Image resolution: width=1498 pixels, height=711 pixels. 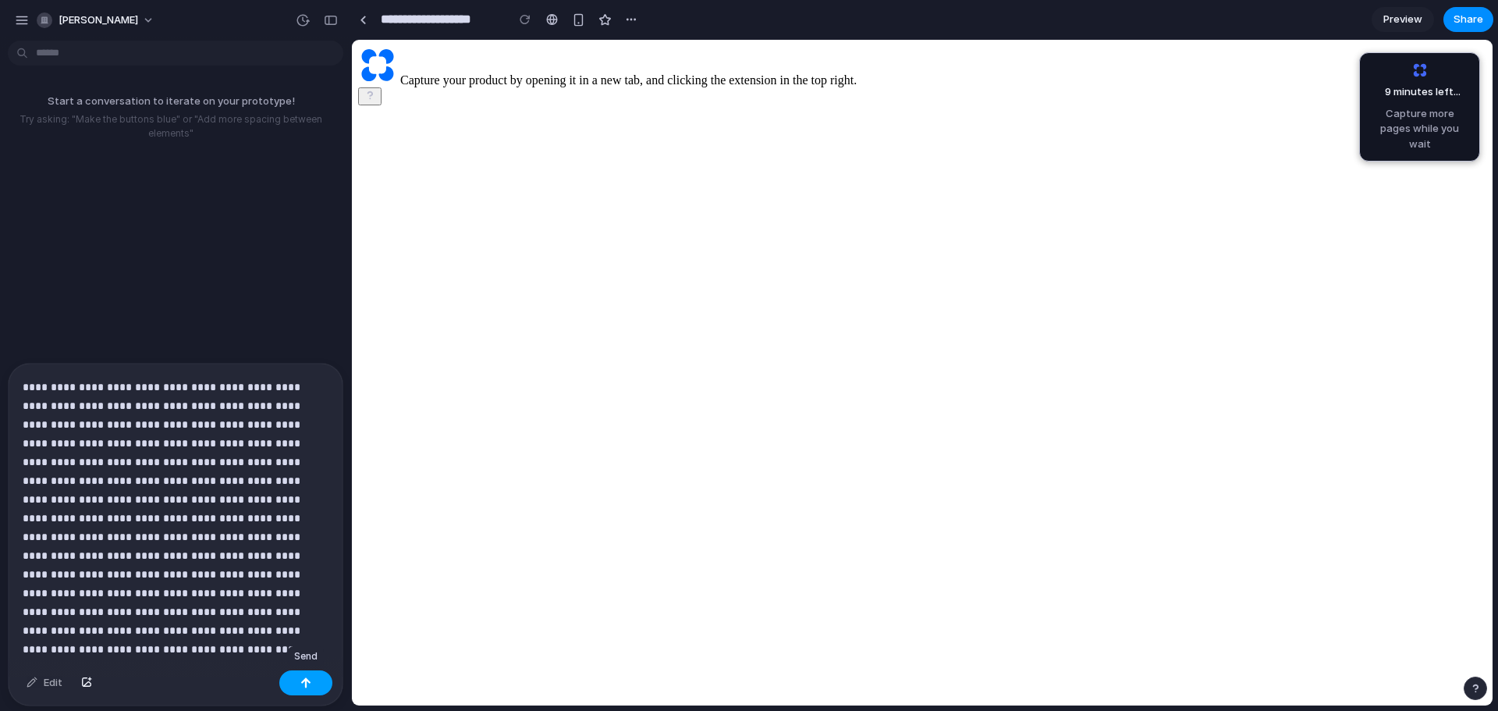 What do you see at coordinates (171, 126) in the screenshot?
I see `p: Try asking: "Make the buttons blue" or "Add more spacing between elements"` at bounding box center [171, 126].